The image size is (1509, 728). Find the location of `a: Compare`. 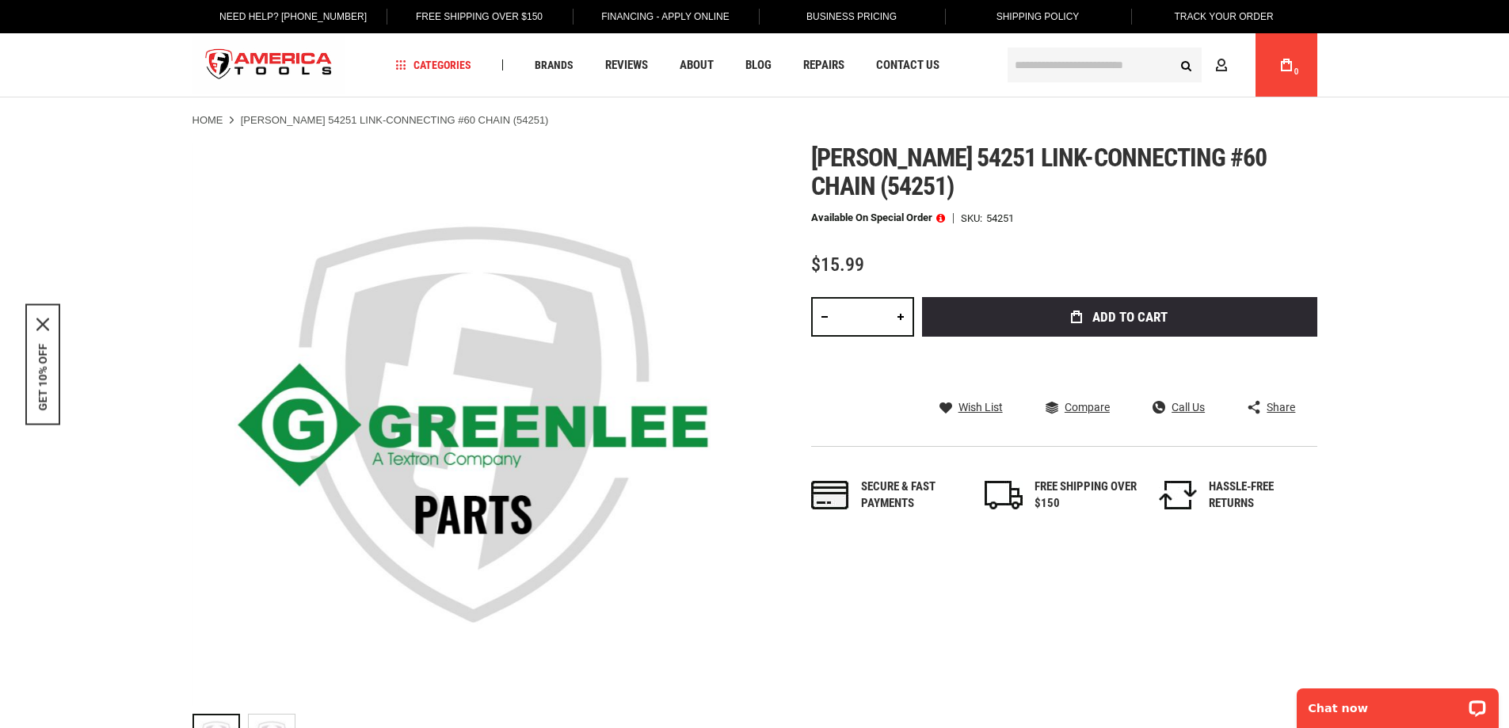

a: Compare is located at coordinates (1078, 407).